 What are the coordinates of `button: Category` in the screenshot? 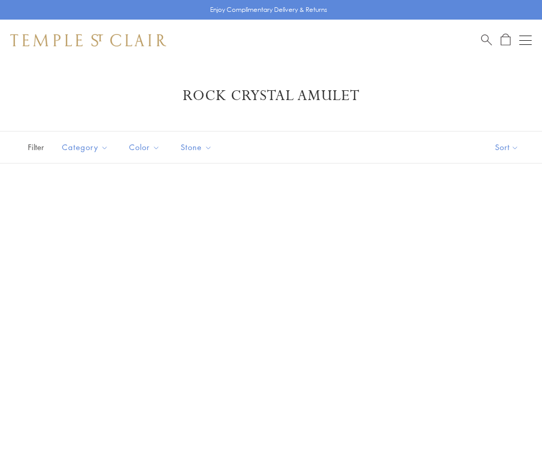 It's located at (85, 147).